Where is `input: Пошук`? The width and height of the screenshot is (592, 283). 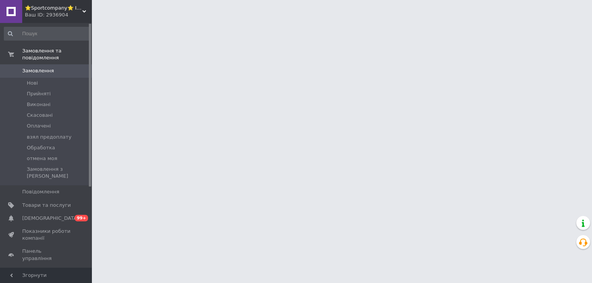 input: Пошук is located at coordinates (47, 34).